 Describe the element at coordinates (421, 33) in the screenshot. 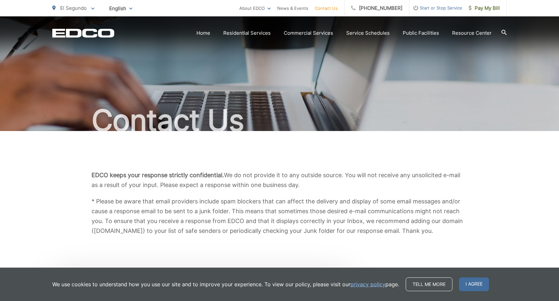

I see `a: Public Facilities` at that location.